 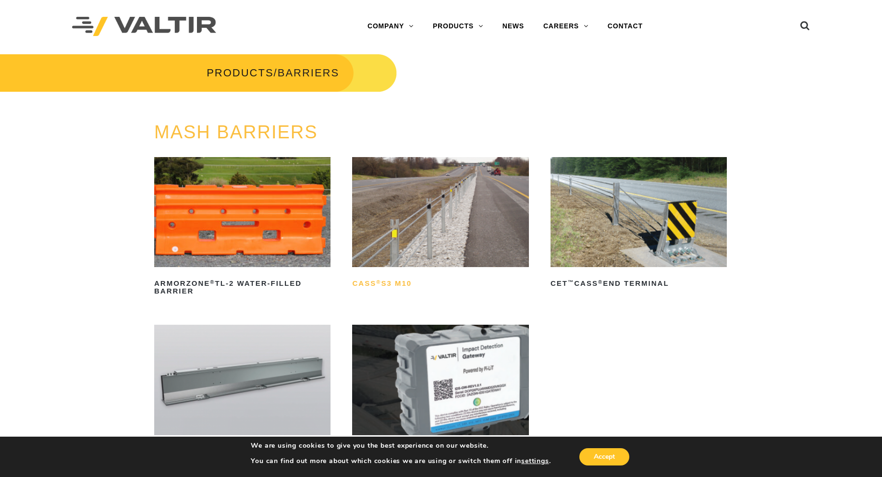 What do you see at coordinates (144, 26) in the screenshot?
I see `img: Valtir` at bounding box center [144, 26].